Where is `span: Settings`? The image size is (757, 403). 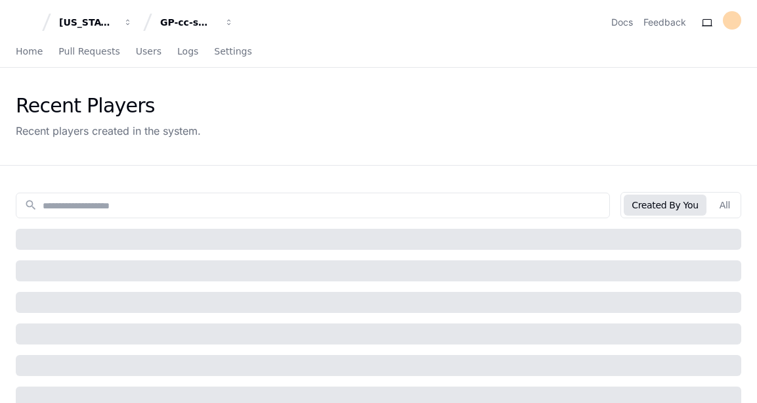
span: Settings is located at coordinates (233, 51).